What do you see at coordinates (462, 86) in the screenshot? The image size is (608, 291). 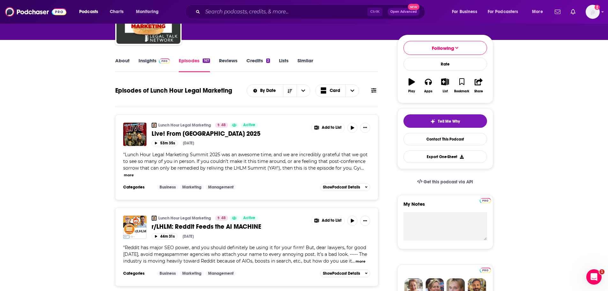 I see `button: Bookmark` at bounding box center [462, 86].